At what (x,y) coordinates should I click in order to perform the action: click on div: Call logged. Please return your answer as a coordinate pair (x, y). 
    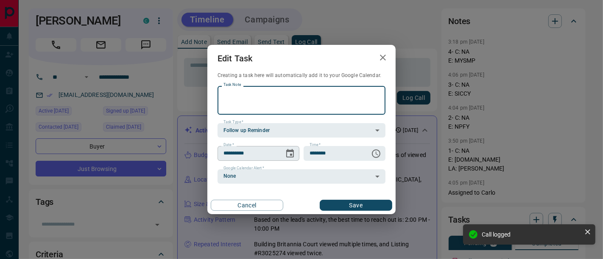
    Looking at the image, I should click on (531, 235).